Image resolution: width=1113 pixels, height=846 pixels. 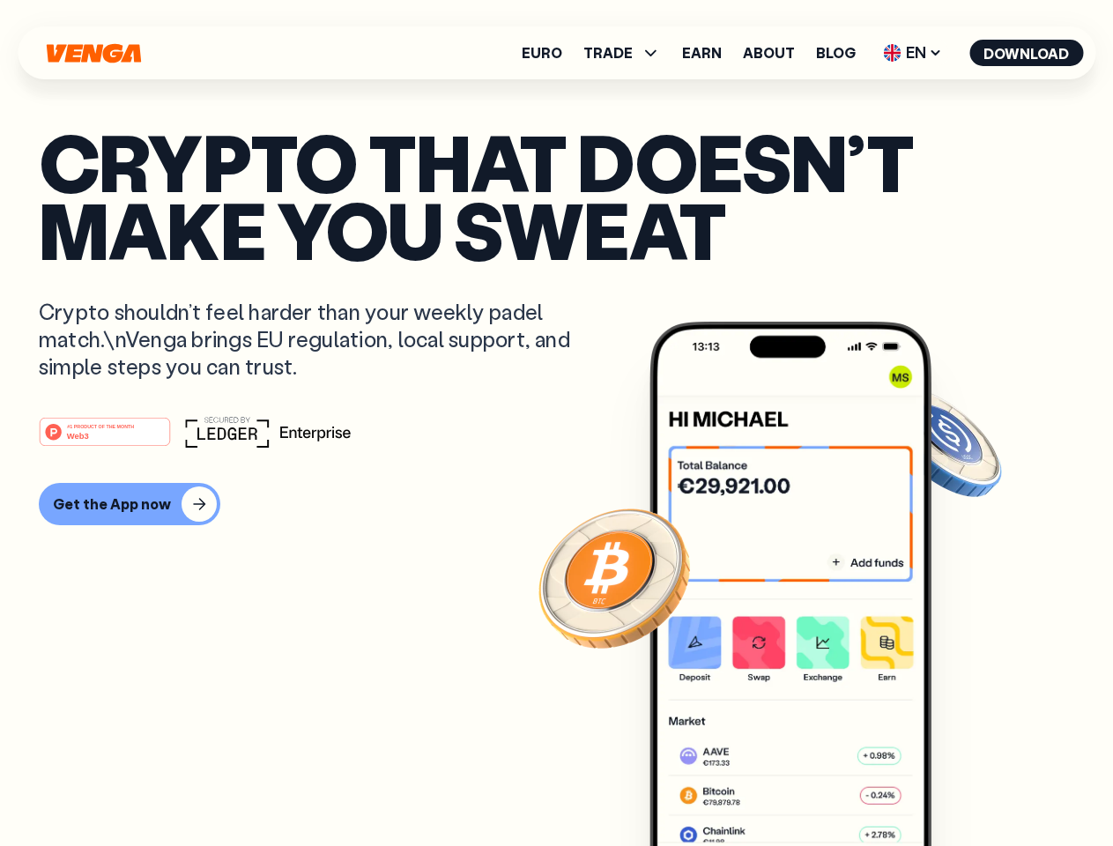 What do you see at coordinates (891, 53) in the screenshot?
I see `img: flag-uk` at bounding box center [891, 53].